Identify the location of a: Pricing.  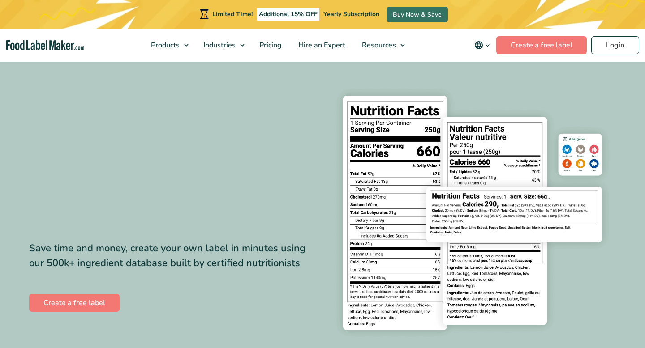
(270, 45).